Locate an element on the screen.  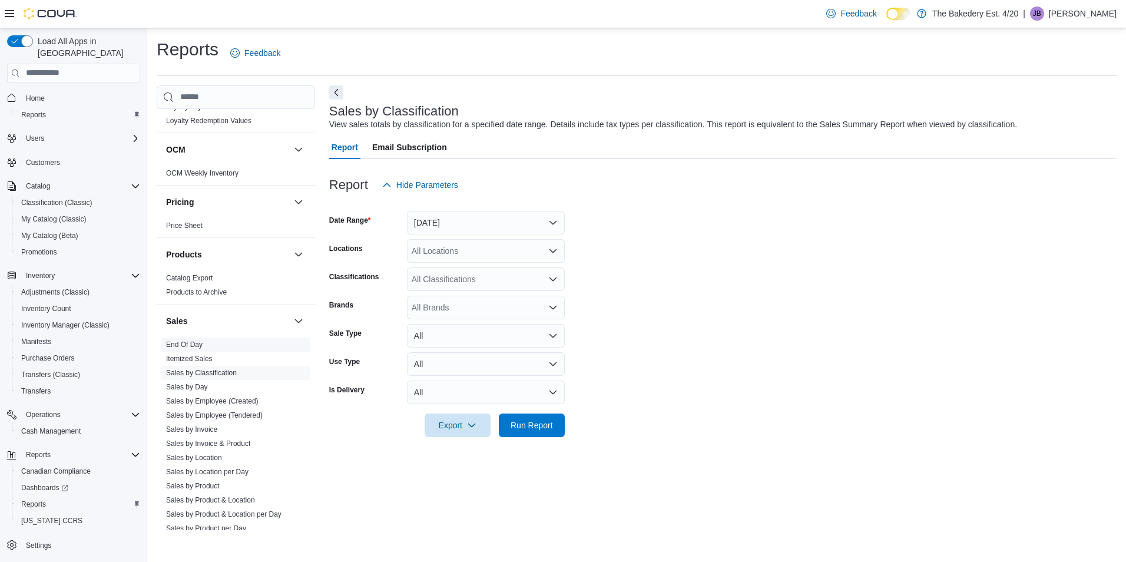
div: Loyalty is located at coordinates (236, 116).